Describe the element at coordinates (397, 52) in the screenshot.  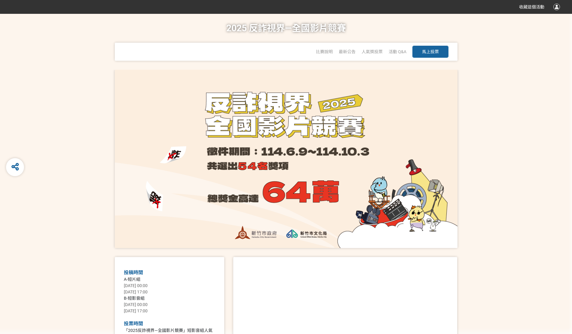
I see `a: 活動 Q&A` at that location.